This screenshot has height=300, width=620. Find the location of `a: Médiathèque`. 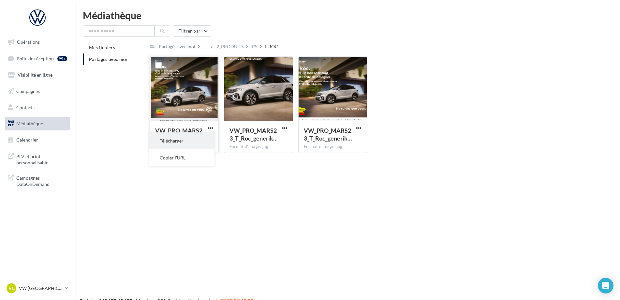

a: Médiathèque is located at coordinates (38, 124).